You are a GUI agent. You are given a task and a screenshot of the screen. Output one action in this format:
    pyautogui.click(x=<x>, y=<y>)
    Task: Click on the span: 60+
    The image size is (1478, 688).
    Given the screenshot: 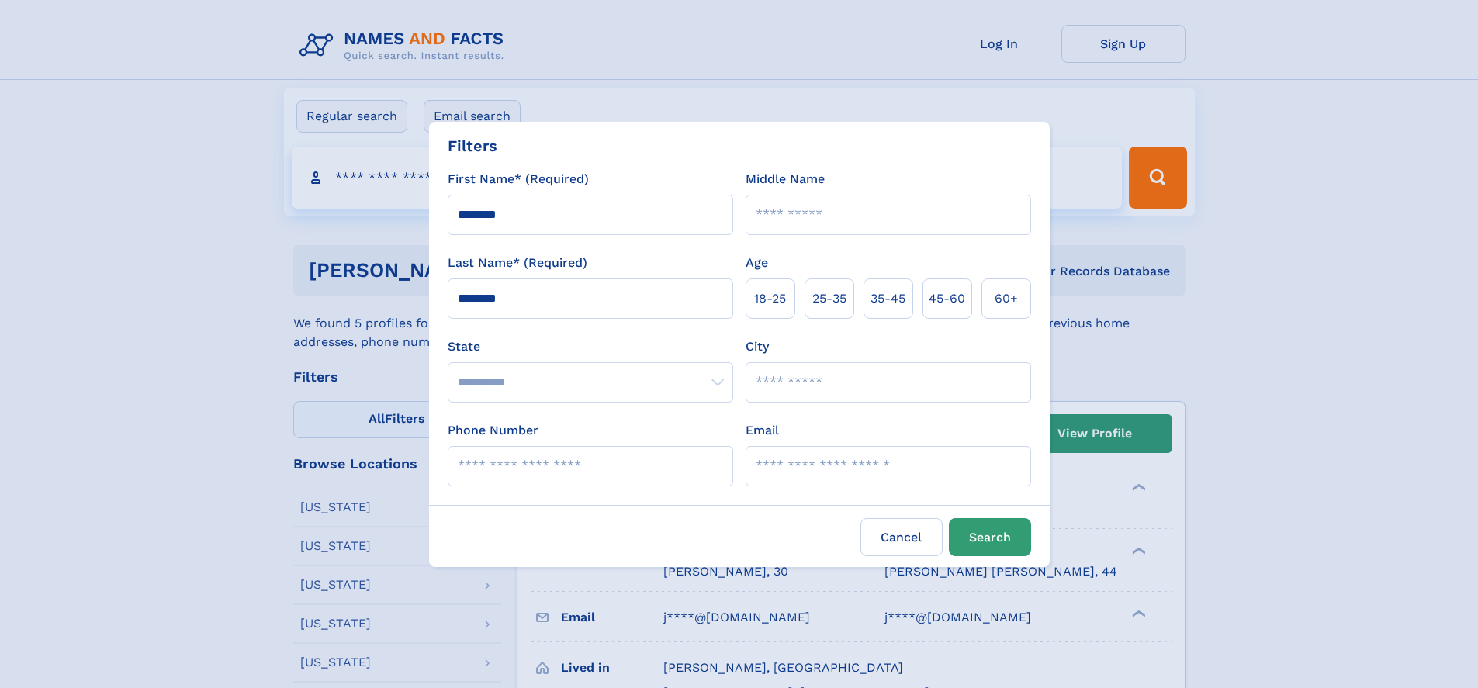 What is the action you would take?
    pyautogui.click(x=1006, y=299)
    